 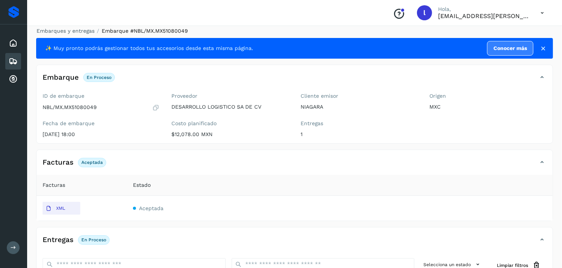 I want to click on a: Conocer más, so click(x=510, y=48).